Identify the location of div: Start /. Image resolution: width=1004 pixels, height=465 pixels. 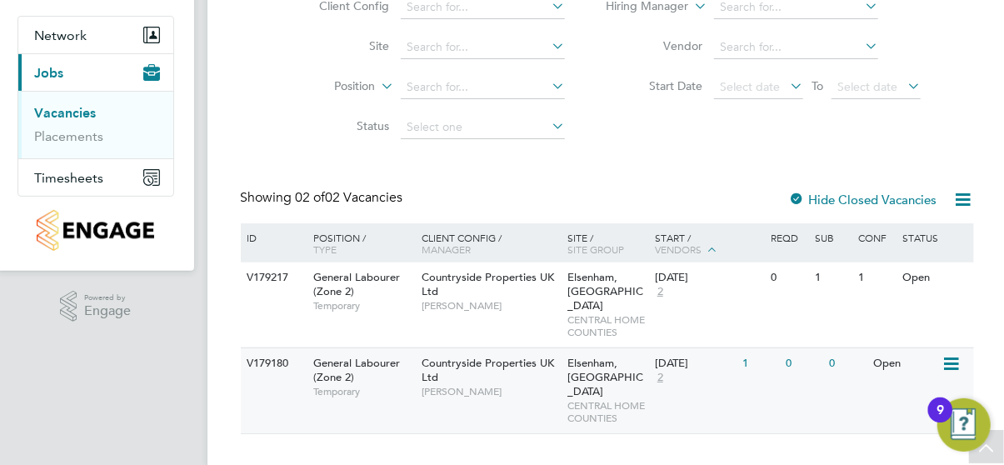
(709, 244).